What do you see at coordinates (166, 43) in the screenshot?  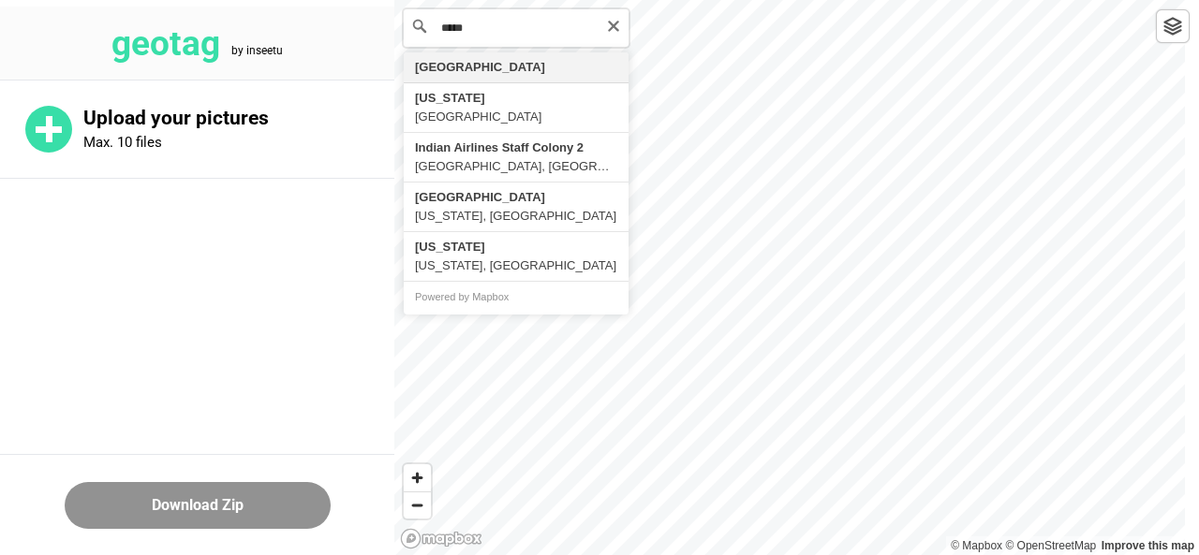 I see `tspan: geotag` at bounding box center [166, 43].